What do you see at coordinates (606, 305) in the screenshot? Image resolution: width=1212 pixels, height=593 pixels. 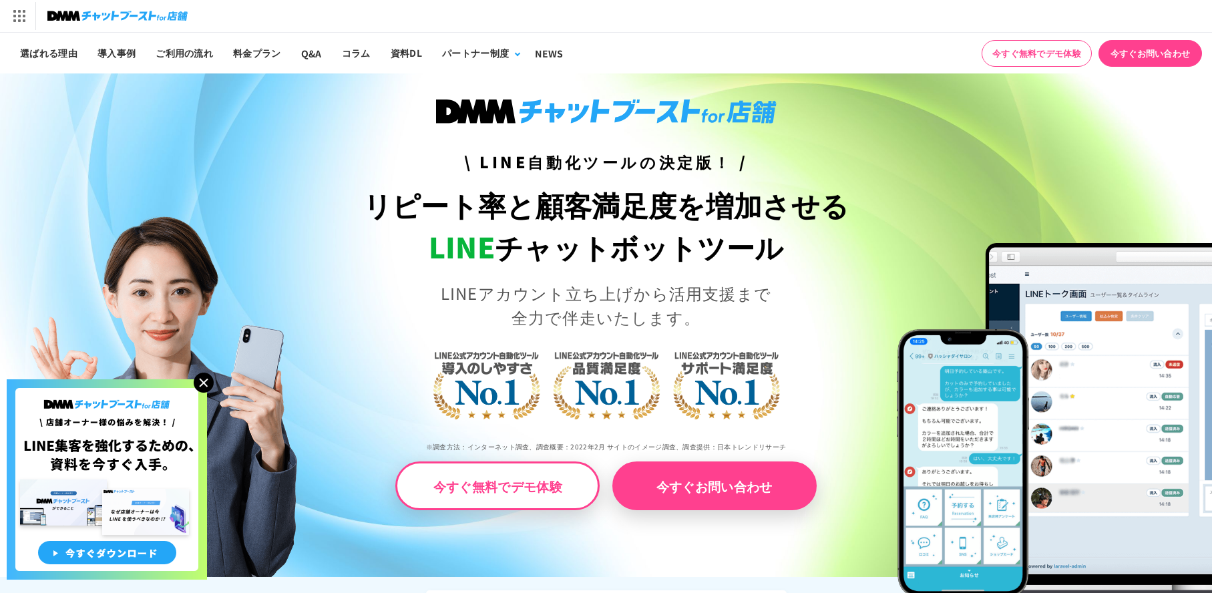 I see `p: LINEアカウント立ち上げから活用支援まで 全力で伴走いたします。` at bounding box center [606, 305].